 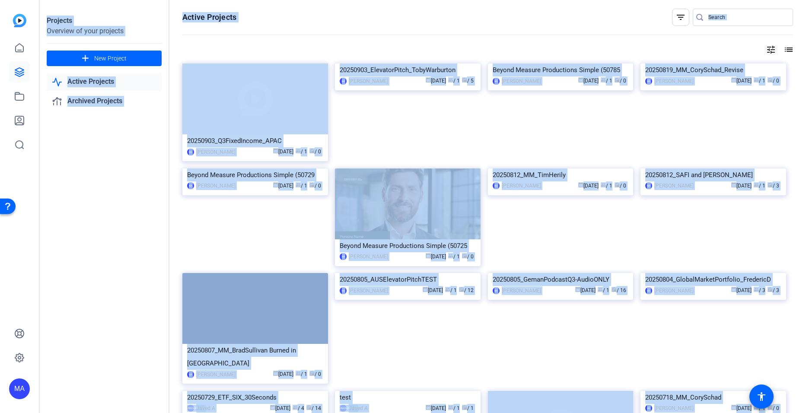 I want to click on input: Search, so click(x=747, y=17).